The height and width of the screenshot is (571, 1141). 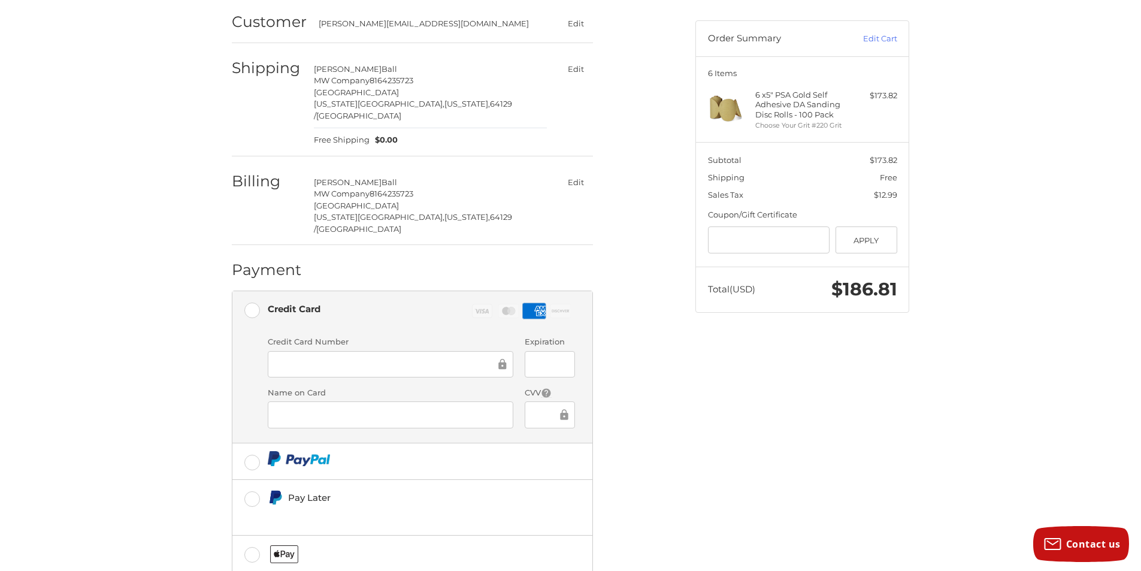 I want to click on h2: Customer, so click(x=269, y=22).